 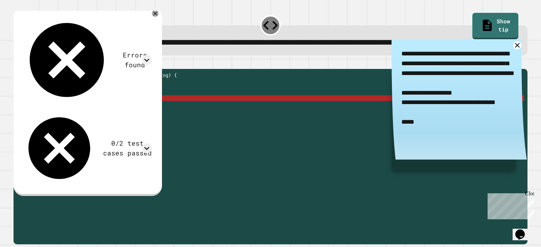 What do you see at coordinates (25, 23) in the screenshot?
I see `div: Chat with us now!Close` at bounding box center [25, 23].